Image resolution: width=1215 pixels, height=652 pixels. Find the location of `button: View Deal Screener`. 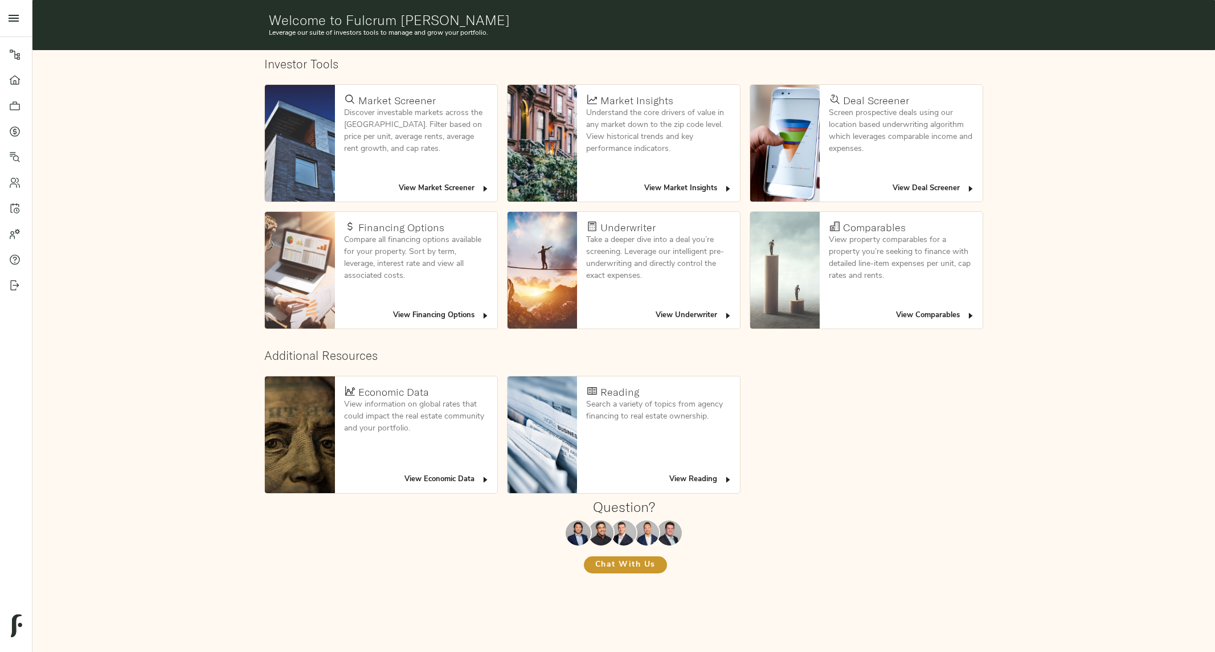

button: View Deal Screener is located at coordinates (934, 189).